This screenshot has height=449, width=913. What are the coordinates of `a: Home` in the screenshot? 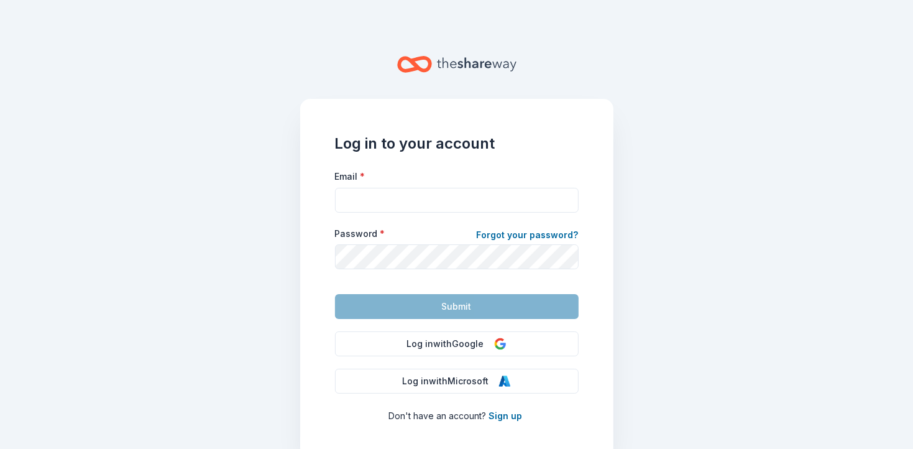 It's located at (457, 64).